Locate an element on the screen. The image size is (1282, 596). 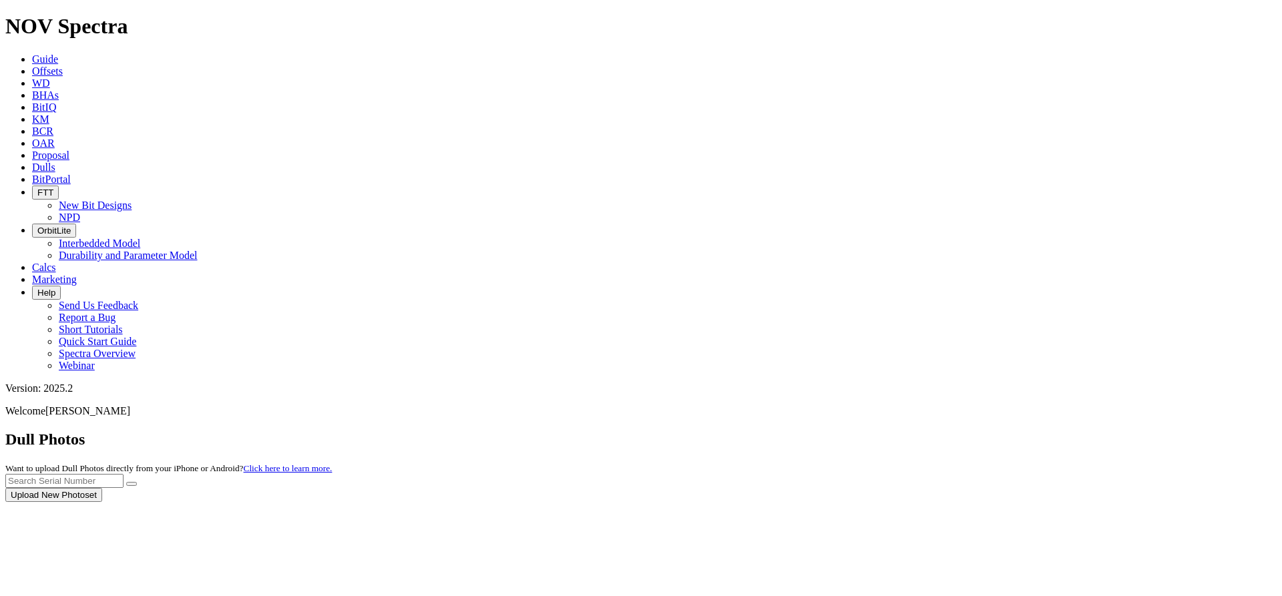
a: Calcs is located at coordinates (44, 267).